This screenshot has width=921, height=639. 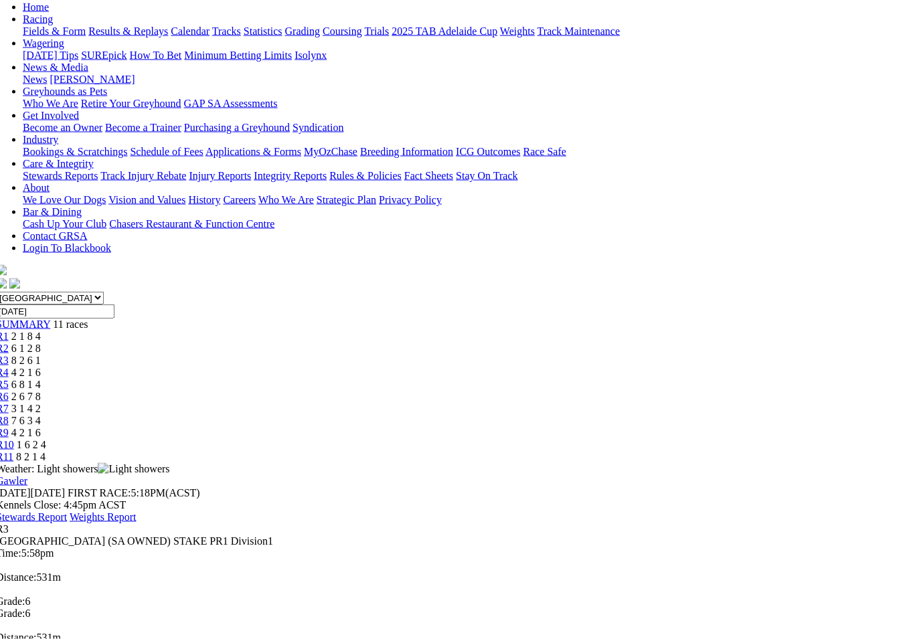 What do you see at coordinates (60, 175) in the screenshot?
I see `a: Stewards Reports` at bounding box center [60, 175].